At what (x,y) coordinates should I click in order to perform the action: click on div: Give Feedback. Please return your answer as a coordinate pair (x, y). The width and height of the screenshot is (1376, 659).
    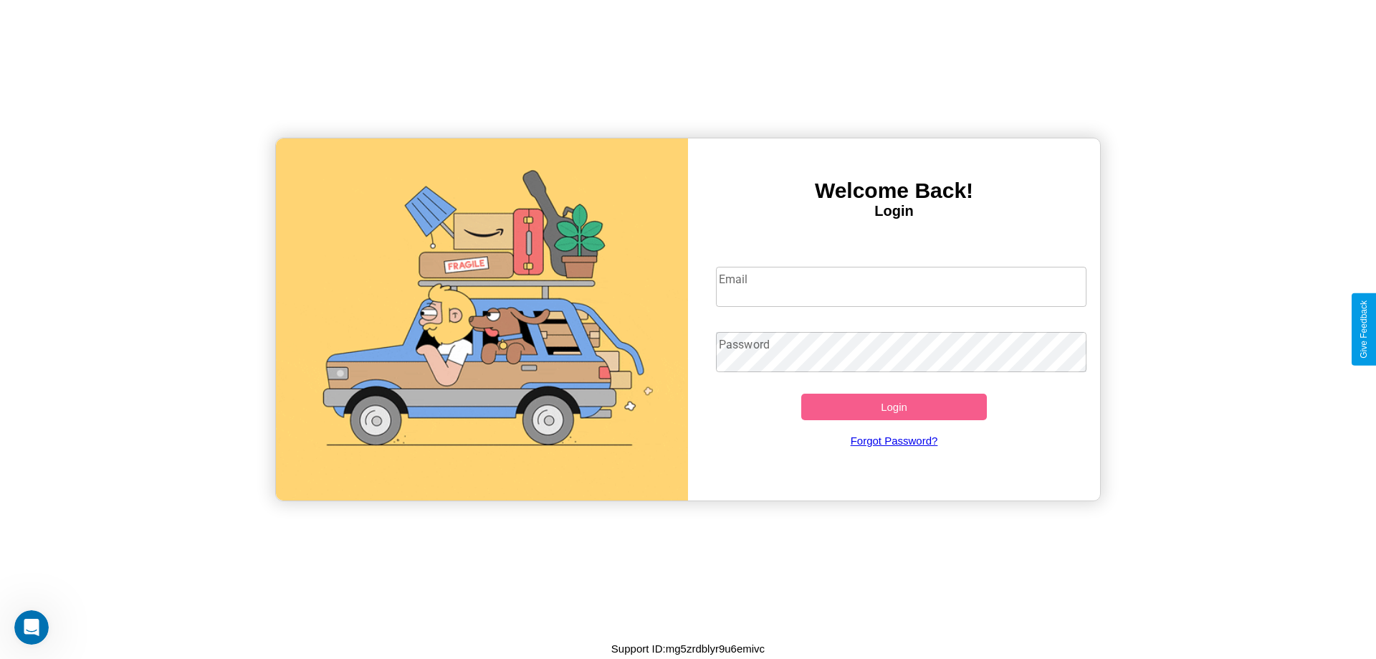
    Looking at the image, I should click on (1364, 329).